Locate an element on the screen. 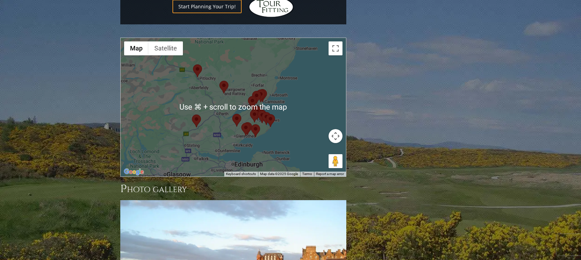 Image resolution: width=581 pixels, height=260 pixels. a: Terms (opens in new tab) is located at coordinates (307, 174).